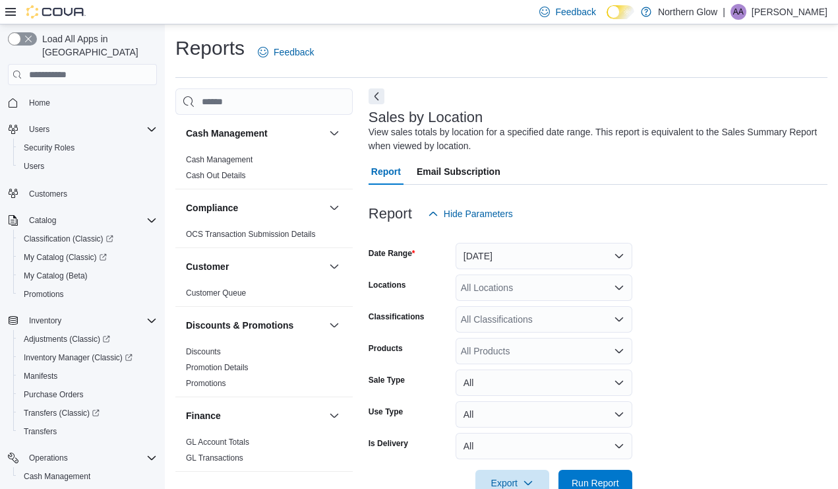 This screenshot has width=838, height=489. What do you see at coordinates (377, 96) in the screenshot?
I see `button: Next` at bounding box center [377, 96].